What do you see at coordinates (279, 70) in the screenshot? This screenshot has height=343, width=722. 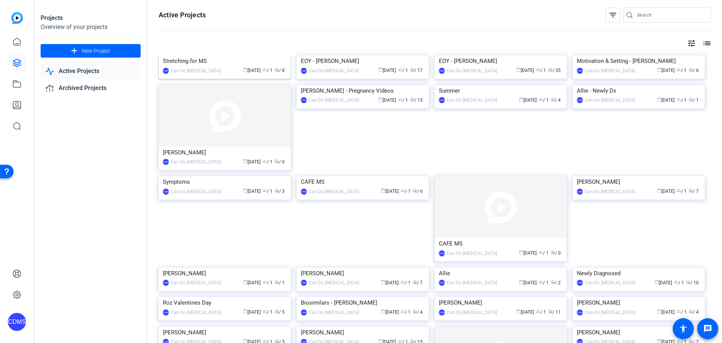 I see `span: / 8` at bounding box center [279, 70].